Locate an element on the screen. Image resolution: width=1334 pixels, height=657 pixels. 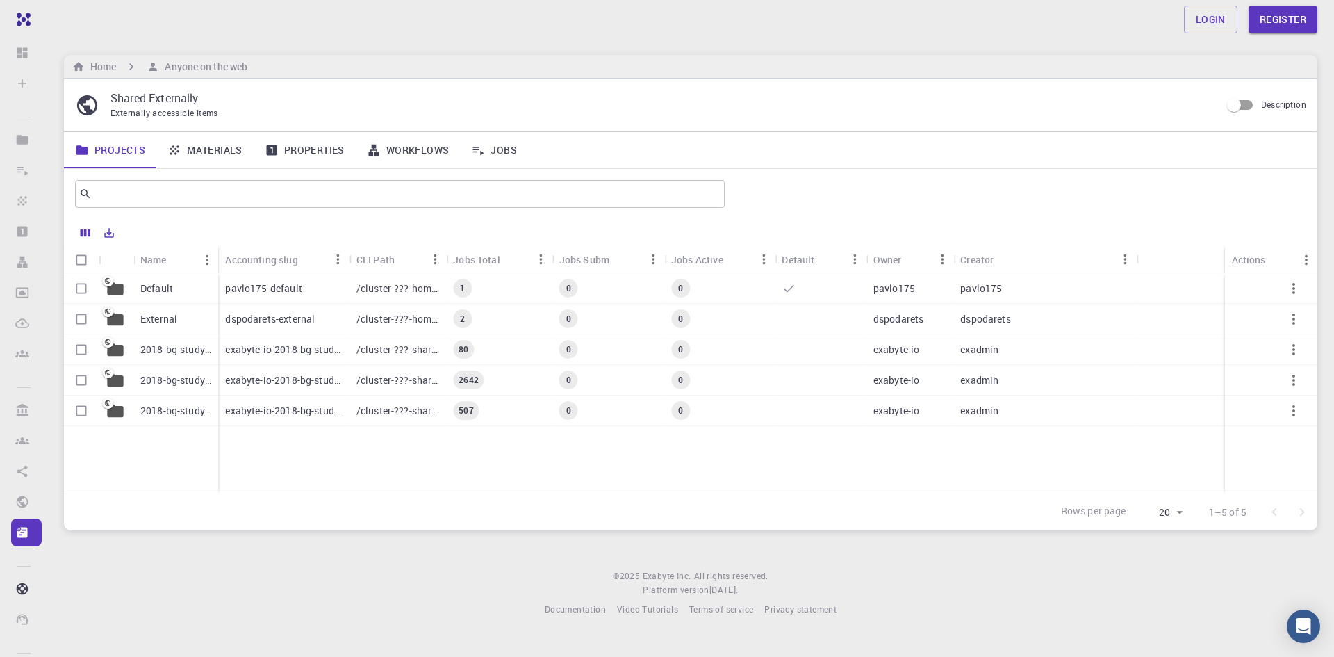
p: /cluster-???-share/groups/exabyte-io/exabyte-io-2018-bg-study-phase-iii is located at coordinates (397, 380).